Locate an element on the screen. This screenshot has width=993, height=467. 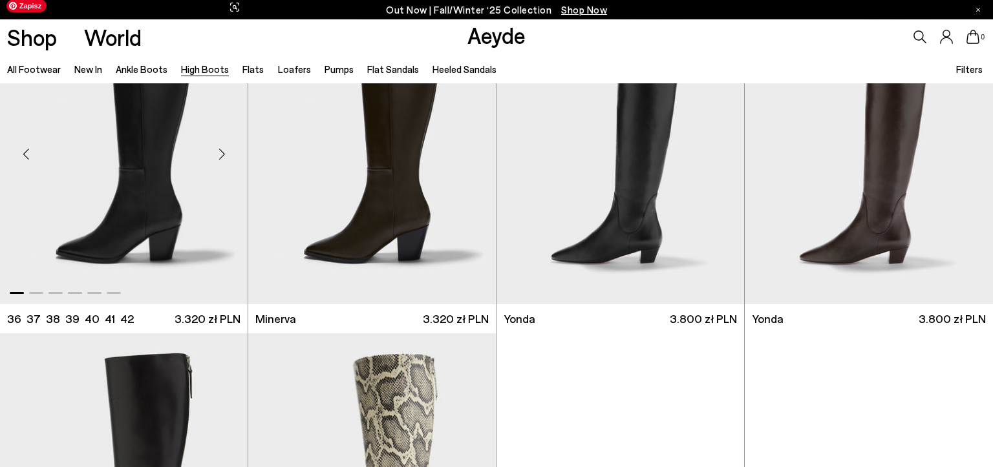
li: 41 is located at coordinates (110, 319).